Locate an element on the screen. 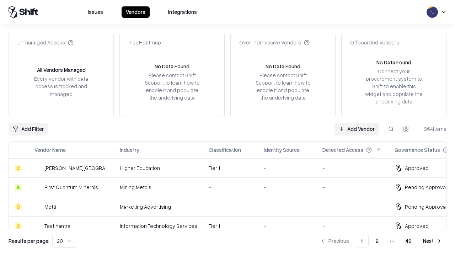 Image resolution: width=455 pixels, height=256 pixels. div: Every vendor with data access is tracked and managed is located at coordinates (61, 86).